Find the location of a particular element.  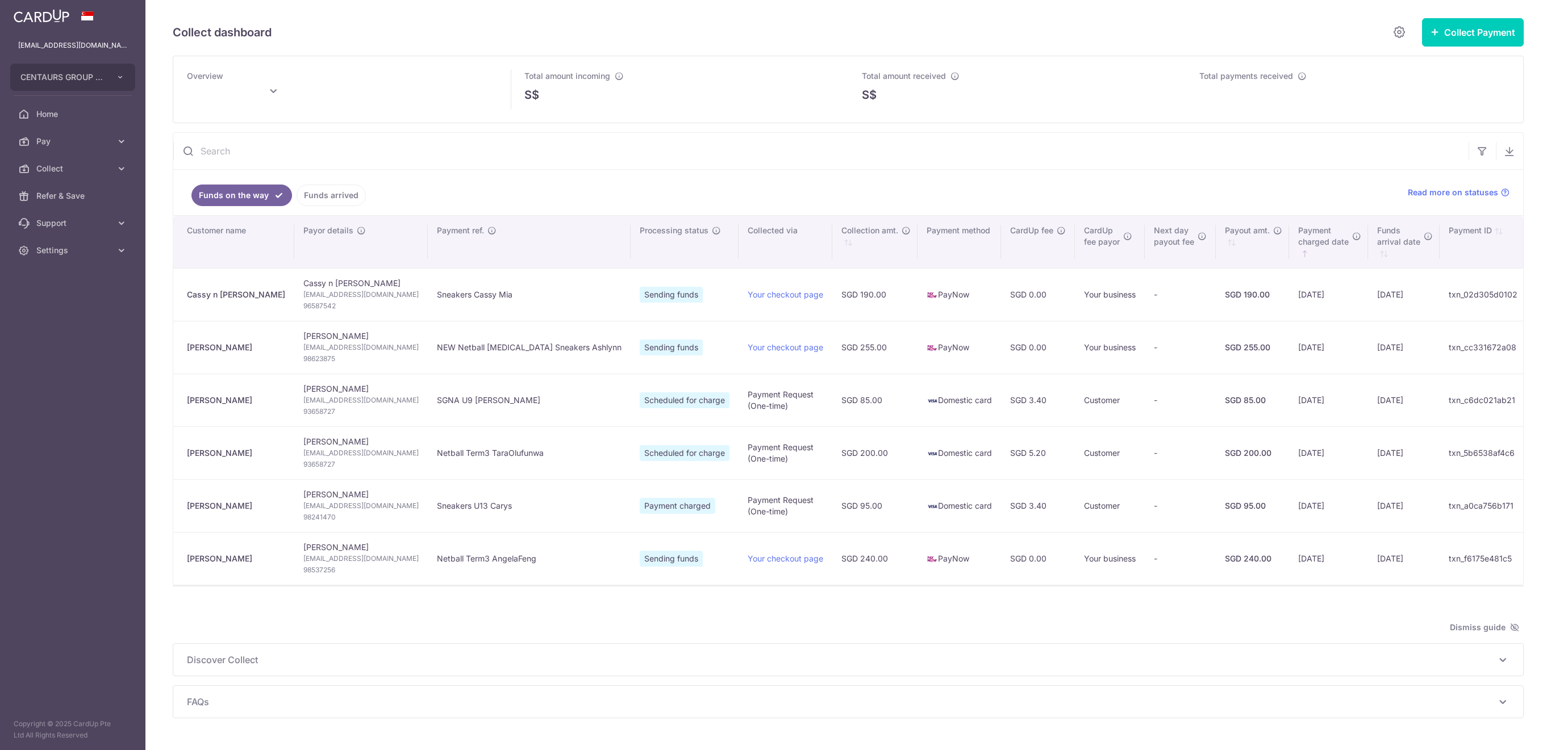

th: CardUpfee payor is located at coordinates (1110, 242).